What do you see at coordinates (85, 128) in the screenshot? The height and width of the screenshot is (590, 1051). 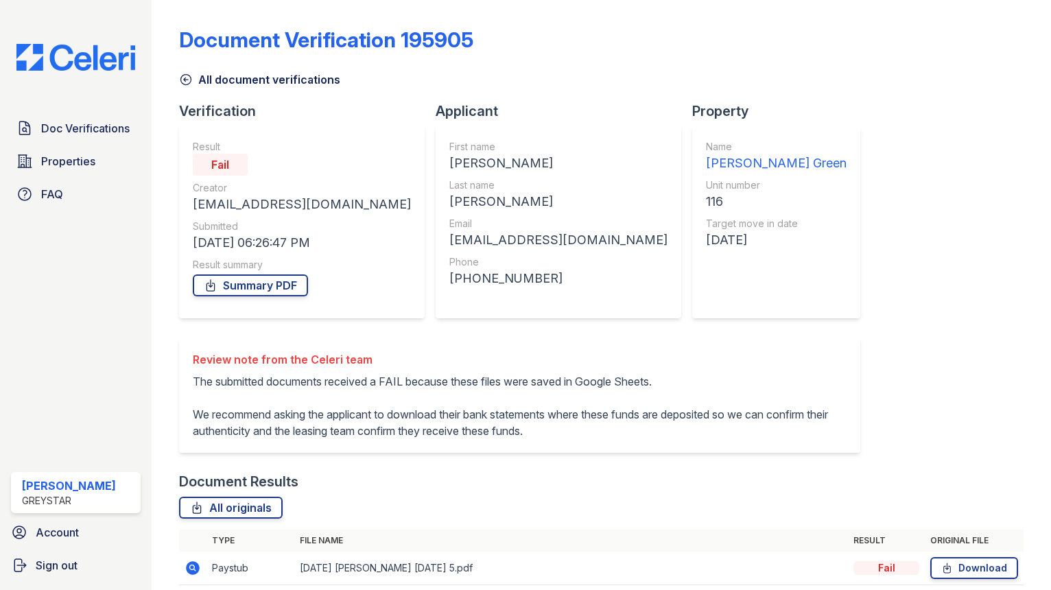 I see `span: Doc Verifications` at bounding box center [85, 128].